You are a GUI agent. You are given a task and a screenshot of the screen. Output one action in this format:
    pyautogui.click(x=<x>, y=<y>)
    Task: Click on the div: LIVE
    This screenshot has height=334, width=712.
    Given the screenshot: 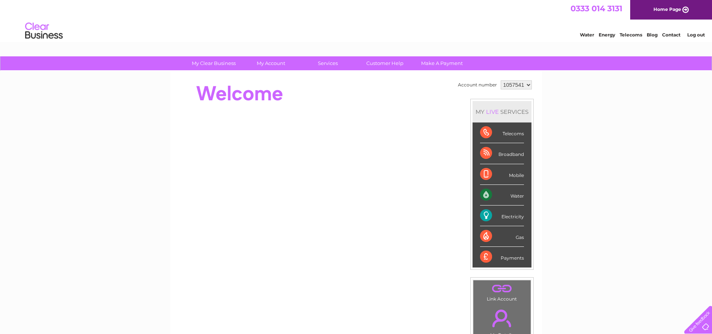 What is the action you would take?
    pyautogui.click(x=493, y=112)
    